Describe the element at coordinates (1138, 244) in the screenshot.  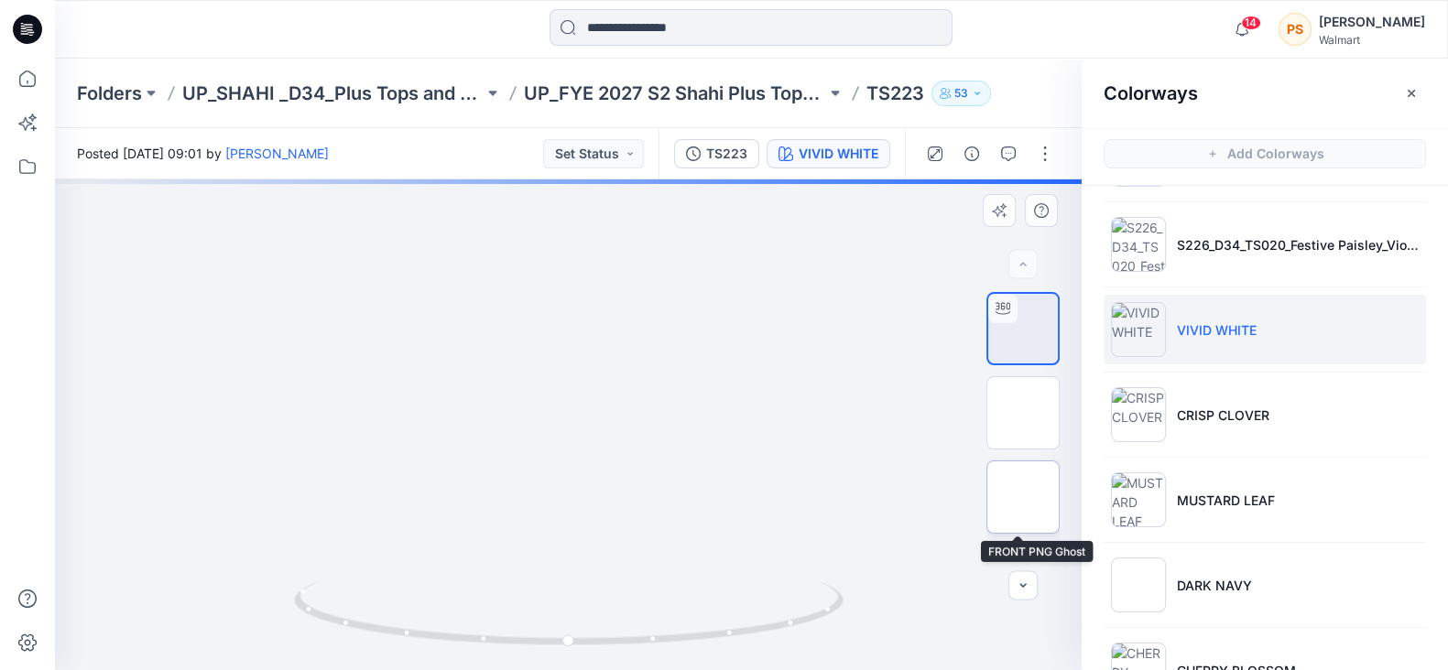
I see `img: S226_D34_TS020_Festive Paisley_Violet Surprise_21.33cm` at that location.